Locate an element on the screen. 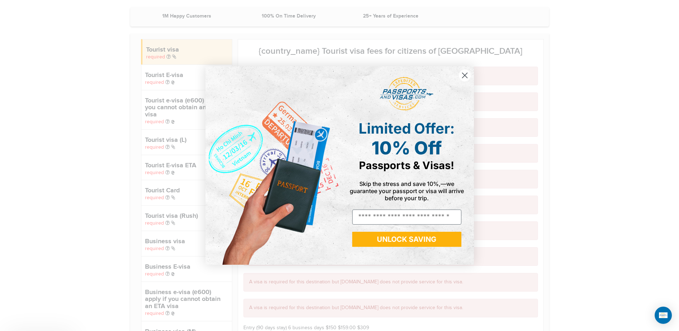  img: passports and visas is located at coordinates (407, 94).